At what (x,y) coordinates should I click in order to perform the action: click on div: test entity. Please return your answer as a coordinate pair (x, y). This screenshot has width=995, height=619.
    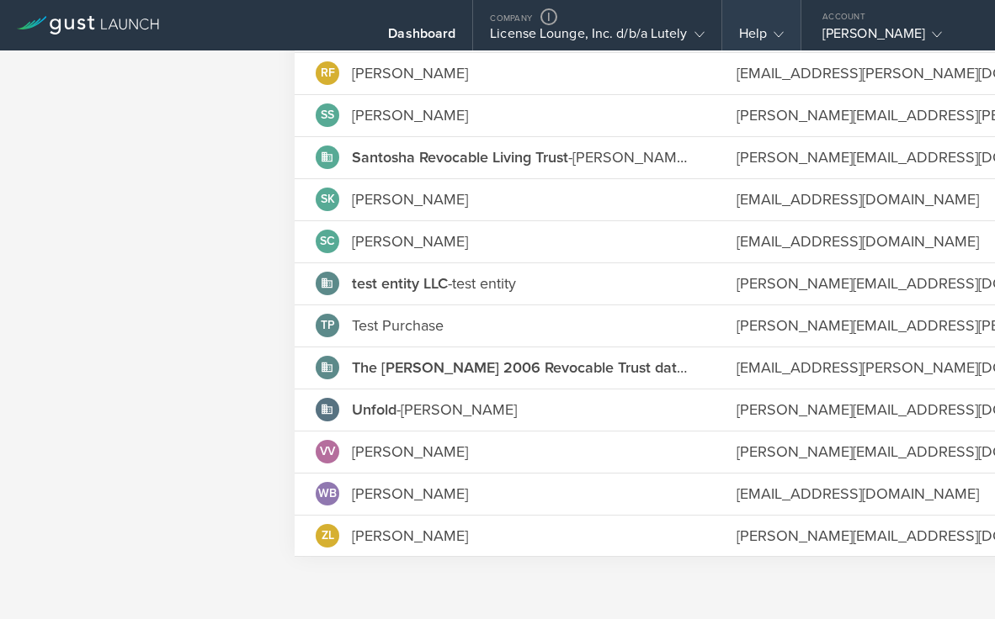
    Looking at the image, I should click on (433, 284).